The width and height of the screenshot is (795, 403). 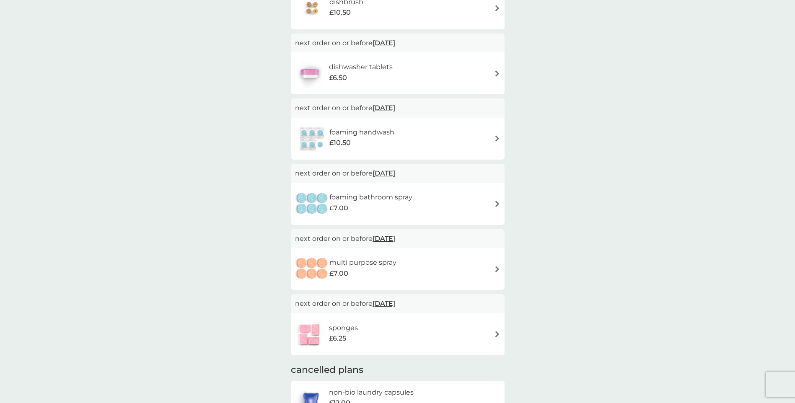 I want to click on img: multi purpose spray, so click(x=312, y=269).